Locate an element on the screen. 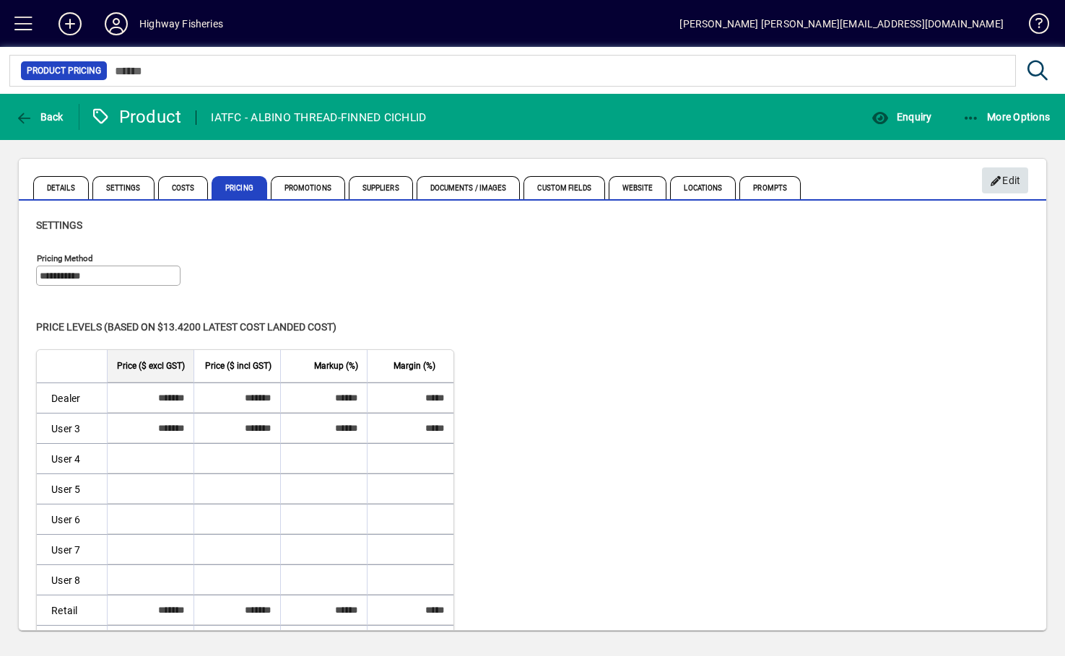 The image size is (1065, 656). span: Custom Fields is located at coordinates (564, 188).